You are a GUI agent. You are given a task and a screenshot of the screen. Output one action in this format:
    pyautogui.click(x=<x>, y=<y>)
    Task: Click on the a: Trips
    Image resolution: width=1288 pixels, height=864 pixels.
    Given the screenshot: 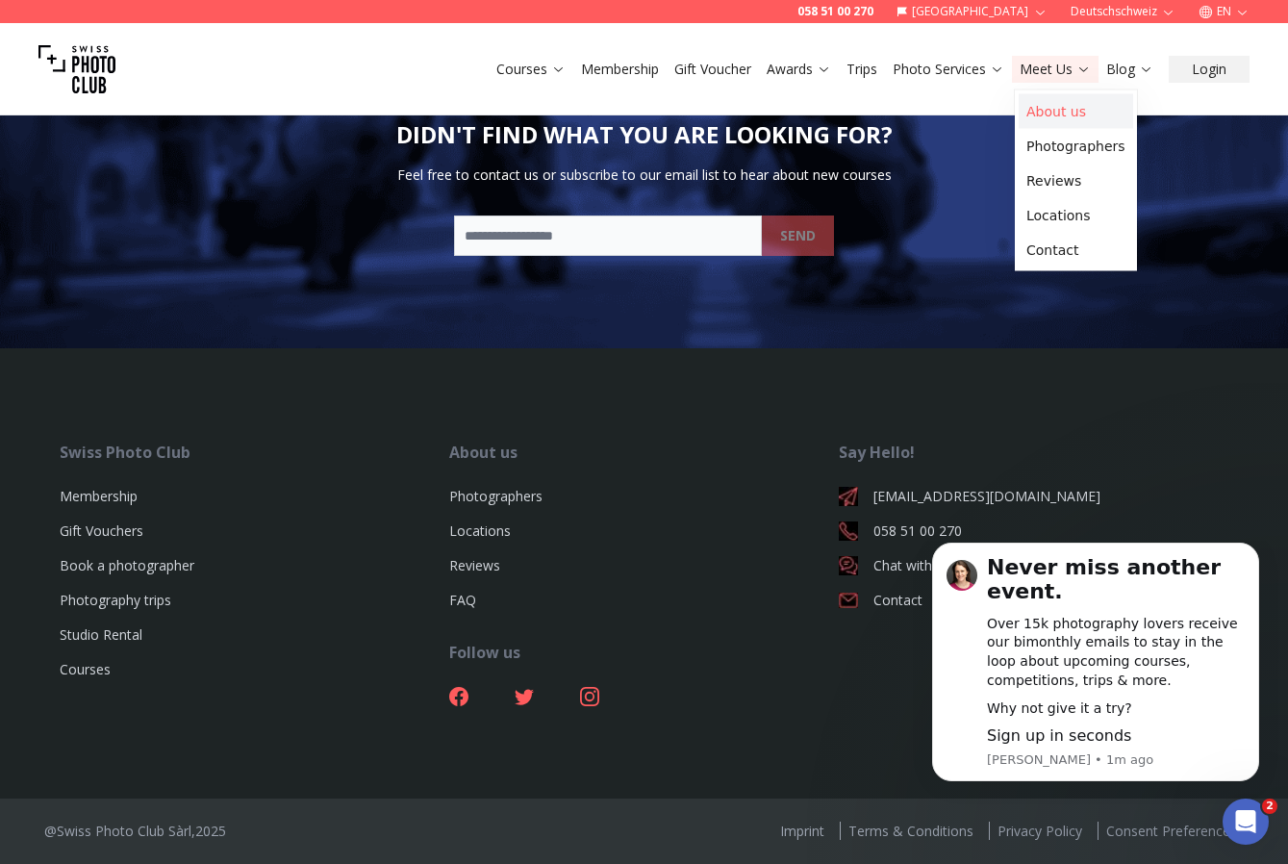 What is the action you would take?
    pyautogui.click(x=862, y=69)
    